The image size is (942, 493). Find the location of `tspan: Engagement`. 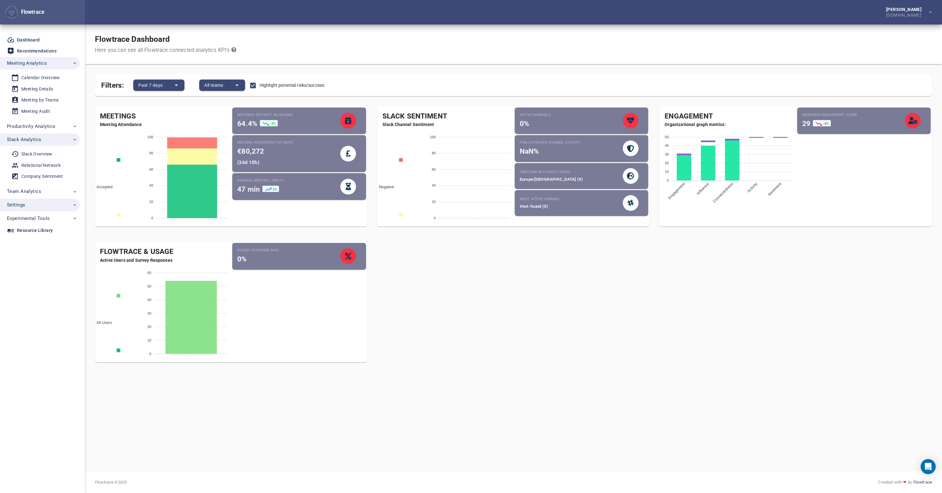

tspan: Engagement is located at coordinates (677, 191).